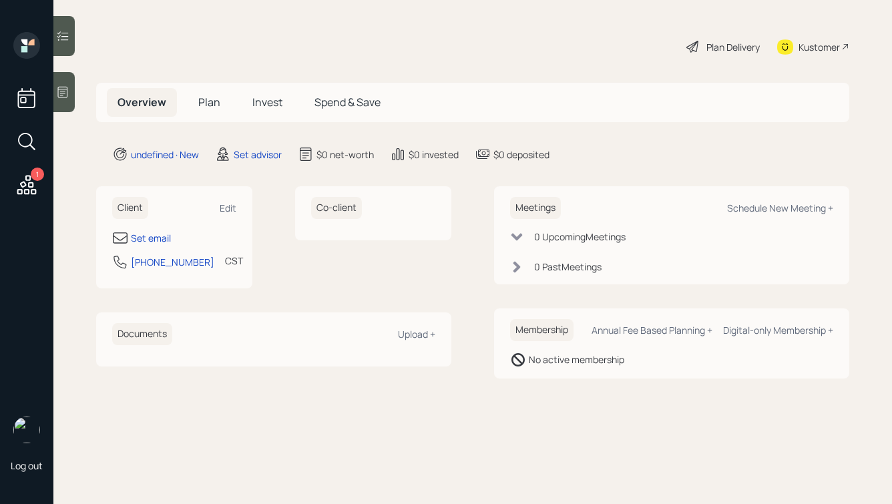 The width and height of the screenshot is (892, 504). Describe the element at coordinates (228, 208) in the screenshot. I see `div: Edit` at that location.